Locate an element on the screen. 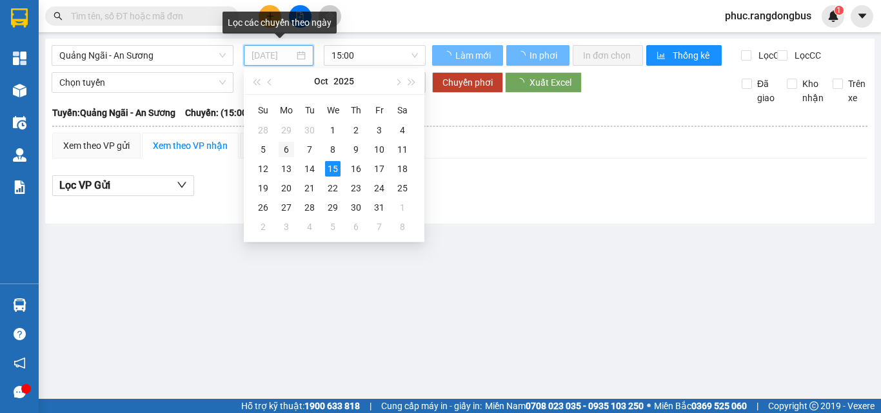  span: copyright is located at coordinates (813, 406).